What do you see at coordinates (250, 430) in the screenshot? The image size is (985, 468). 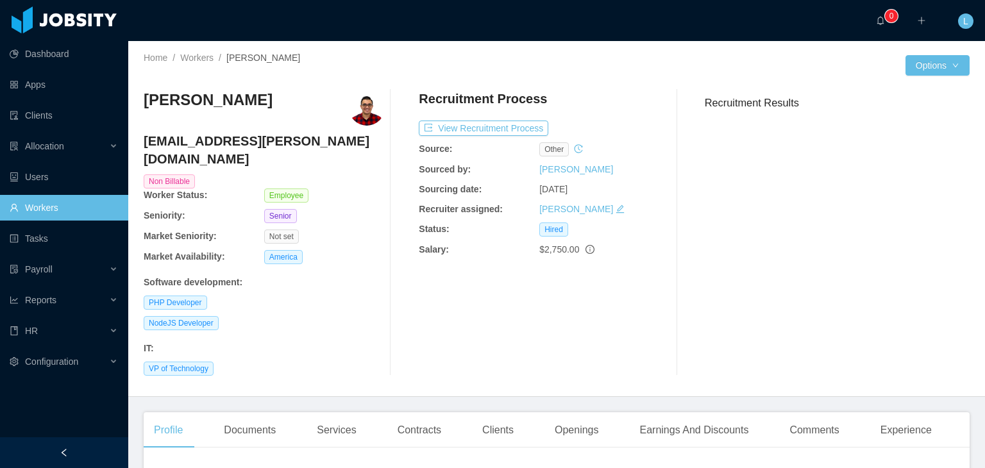 I see `div: Documents` at bounding box center [250, 430].